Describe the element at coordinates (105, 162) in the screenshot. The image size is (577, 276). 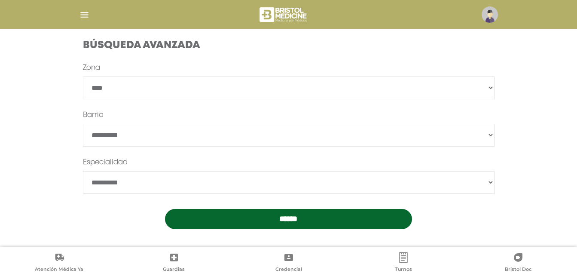
I see `label: Especialidad` at that location.